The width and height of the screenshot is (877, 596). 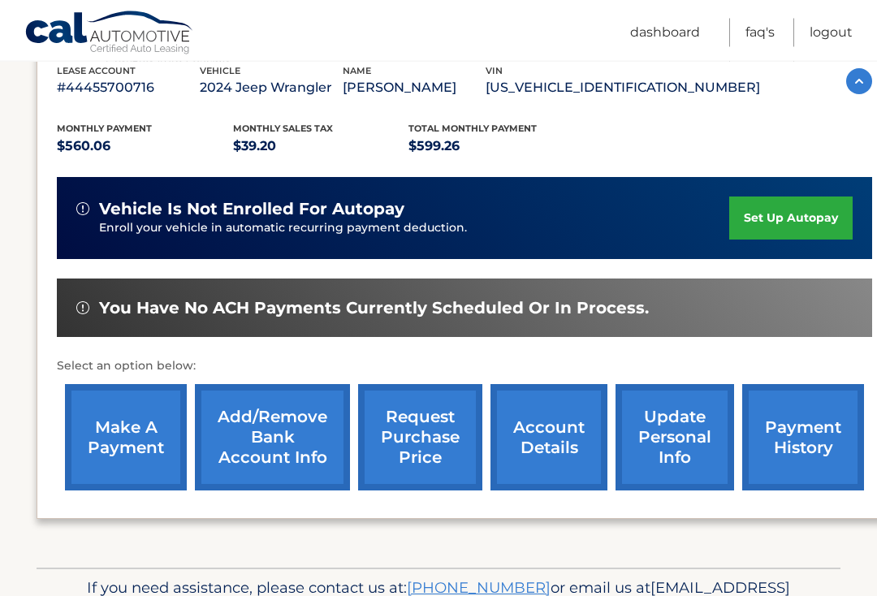 I want to click on a: request purchase price, so click(x=420, y=438).